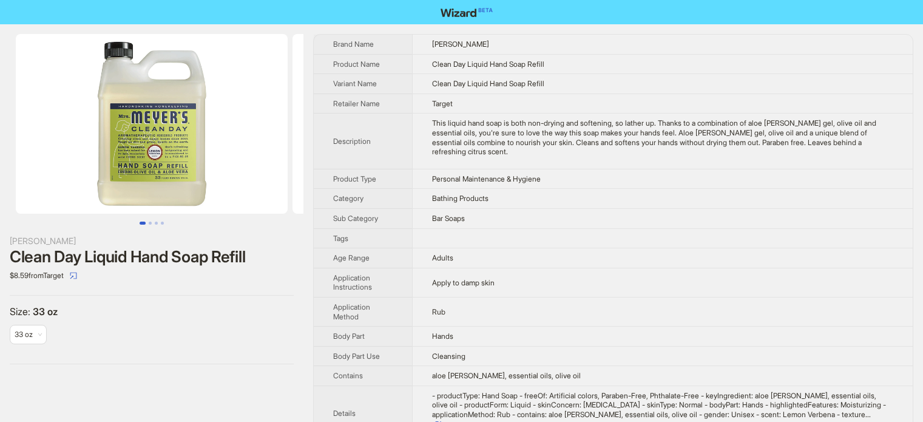  I want to click on span: Hands, so click(443, 336).